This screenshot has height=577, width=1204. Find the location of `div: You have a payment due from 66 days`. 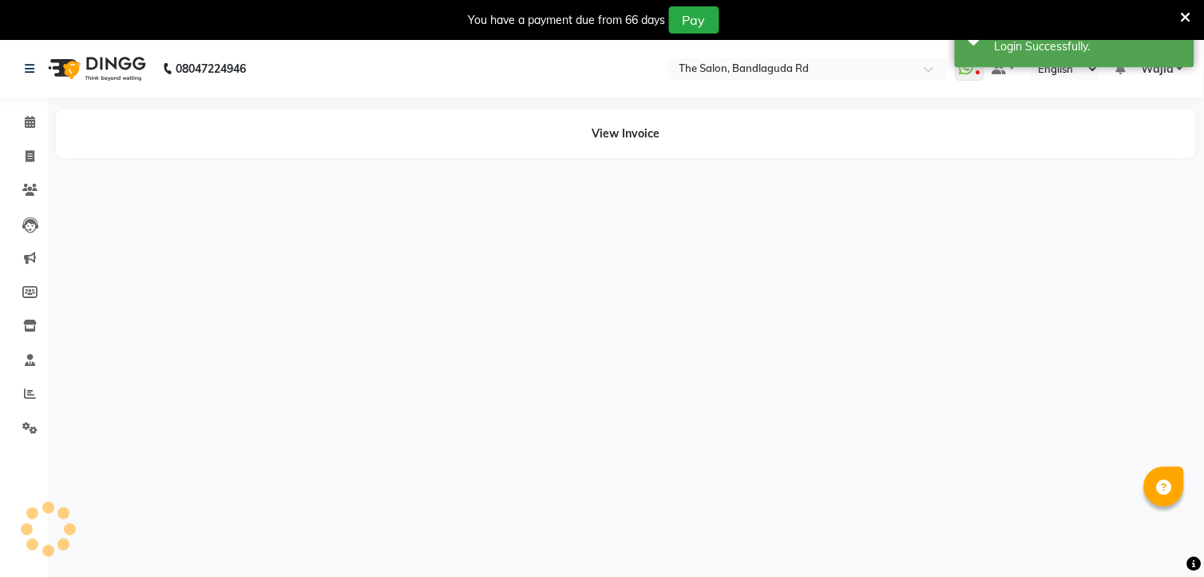

div: You have a payment due from 66 days is located at coordinates (567, 20).